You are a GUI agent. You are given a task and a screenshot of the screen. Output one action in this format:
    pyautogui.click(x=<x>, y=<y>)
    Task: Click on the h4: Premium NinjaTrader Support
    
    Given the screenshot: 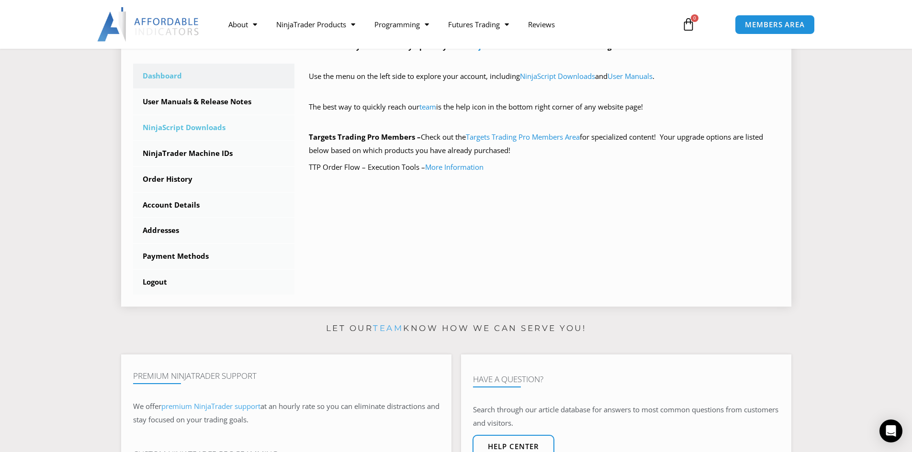 What is the action you would take?
    pyautogui.click(x=286, y=376)
    